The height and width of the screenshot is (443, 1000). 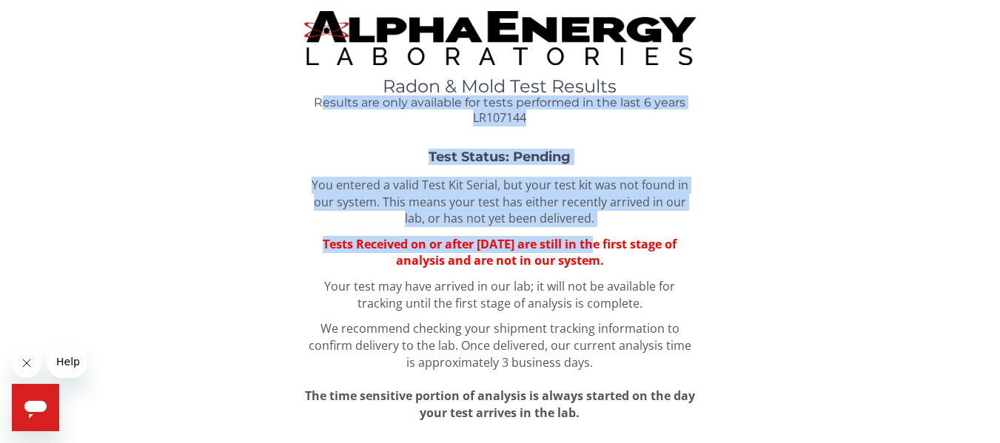 What do you see at coordinates (500, 404) in the screenshot?
I see `span: The time sensitive portion of analysis is always started on the day your test arrives in the lab.` at bounding box center [500, 404].